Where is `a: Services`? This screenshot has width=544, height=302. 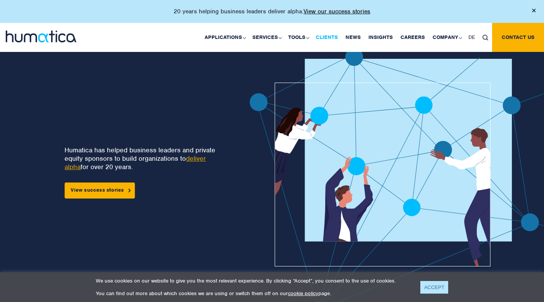
a: Services is located at coordinates (266, 37).